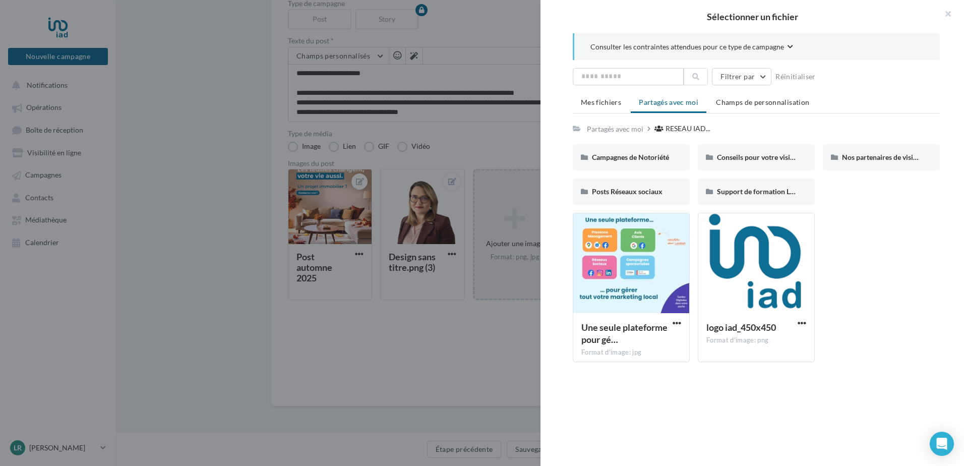 The width and height of the screenshot is (964, 466). What do you see at coordinates (772, 157) in the screenshot?
I see `span: Conseils pour votre visibilité locale` at bounding box center [772, 157].